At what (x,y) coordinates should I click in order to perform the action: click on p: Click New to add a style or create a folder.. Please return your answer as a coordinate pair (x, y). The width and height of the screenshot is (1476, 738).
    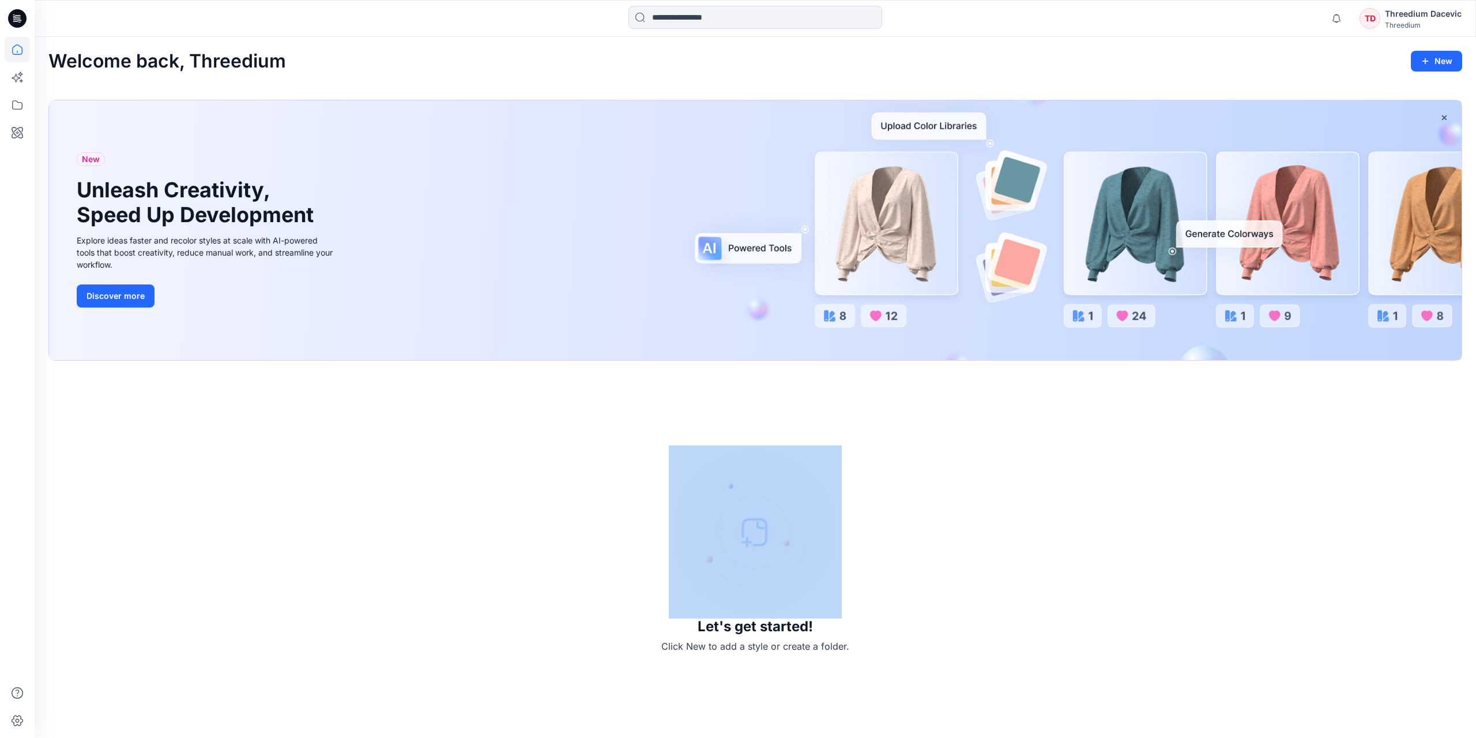
    Looking at the image, I should click on (755, 646).